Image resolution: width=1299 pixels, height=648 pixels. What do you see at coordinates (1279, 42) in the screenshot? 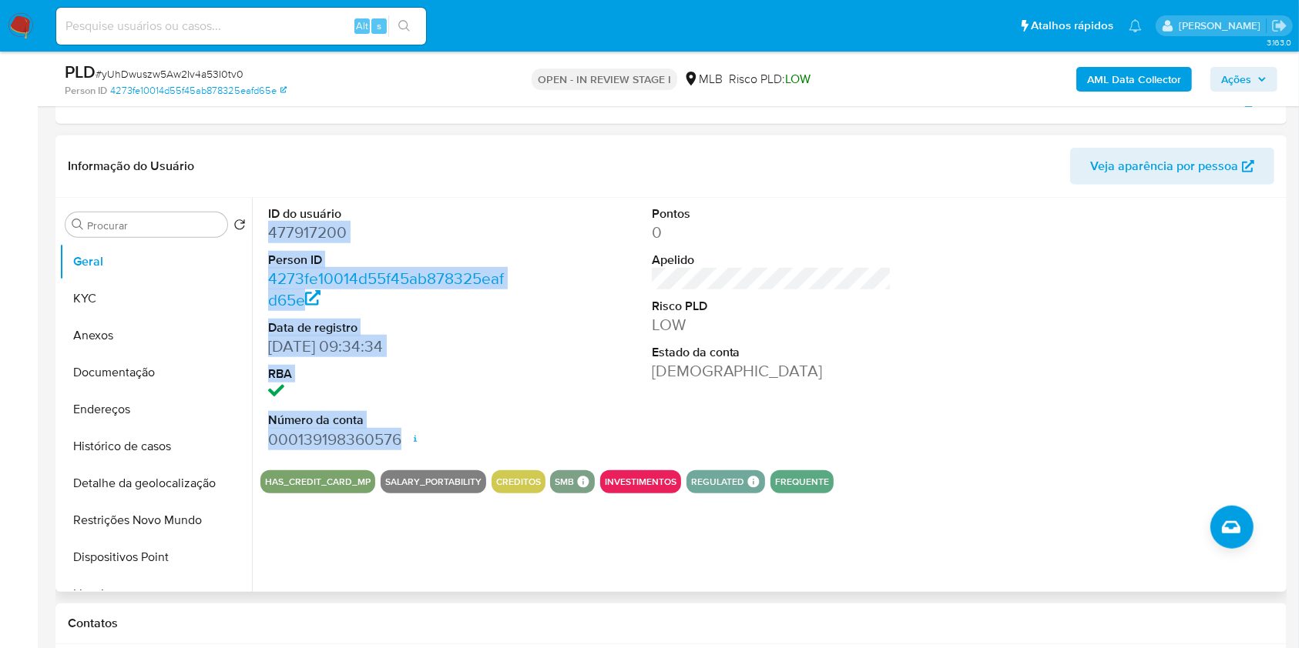
I see `span: 3.163.0` at bounding box center [1279, 42].